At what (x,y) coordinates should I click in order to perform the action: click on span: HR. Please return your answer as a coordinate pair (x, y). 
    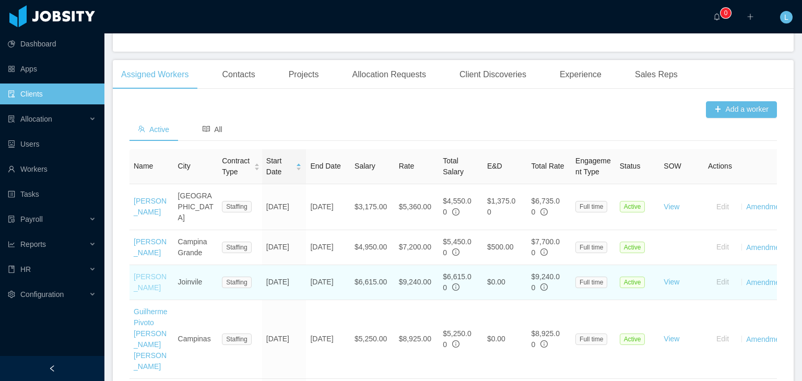
    Looking at the image, I should click on (26, 270).